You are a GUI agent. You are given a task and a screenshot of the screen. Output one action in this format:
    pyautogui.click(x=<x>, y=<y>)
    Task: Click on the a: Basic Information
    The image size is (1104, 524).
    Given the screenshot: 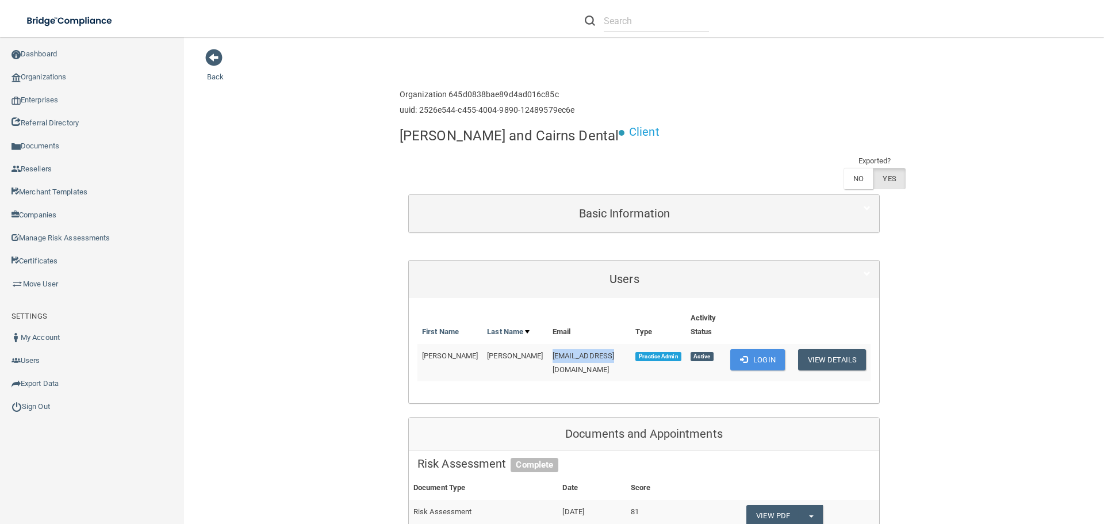 What is the action you would take?
    pyautogui.click(x=644, y=213)
    